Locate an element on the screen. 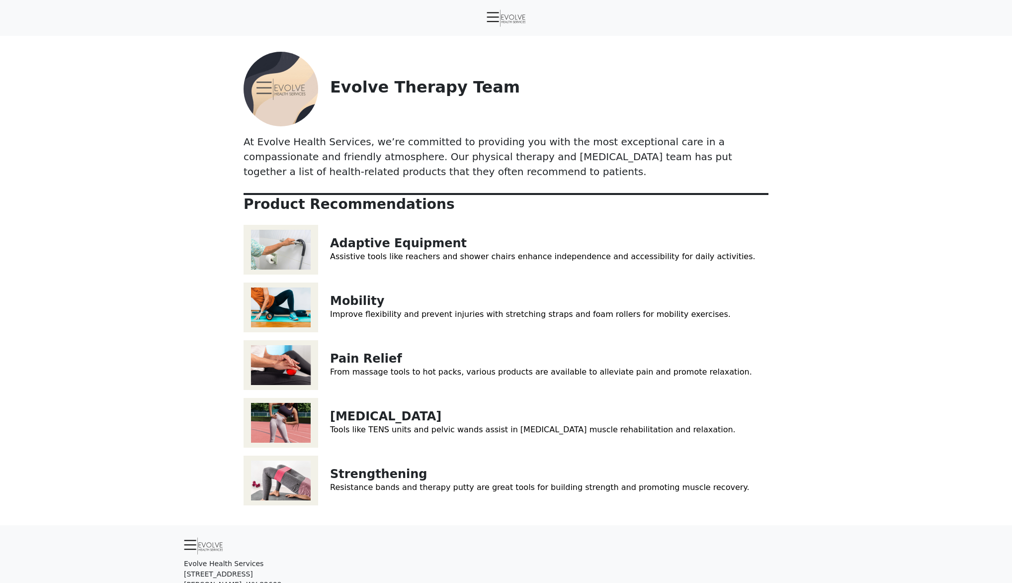 This screenshot has height=583, width=1012. a: Mobility is located at coordinates (357, 301).